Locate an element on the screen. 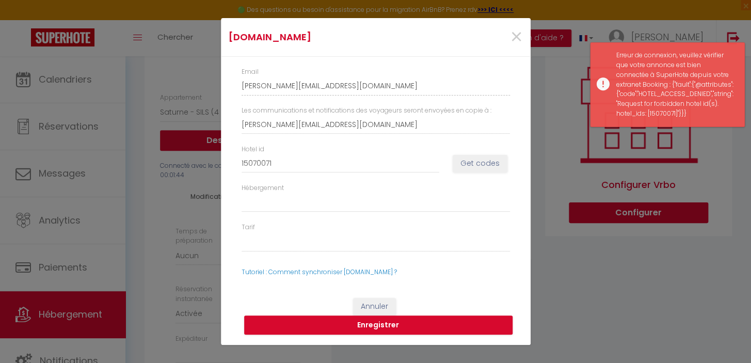  label: Hotel id is located at coordinates (253, 149).